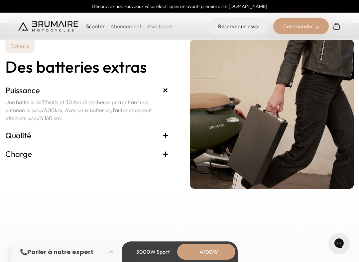 The image size is (359, 262). I want to click on a: Réserver un essai, so click(238, 26).